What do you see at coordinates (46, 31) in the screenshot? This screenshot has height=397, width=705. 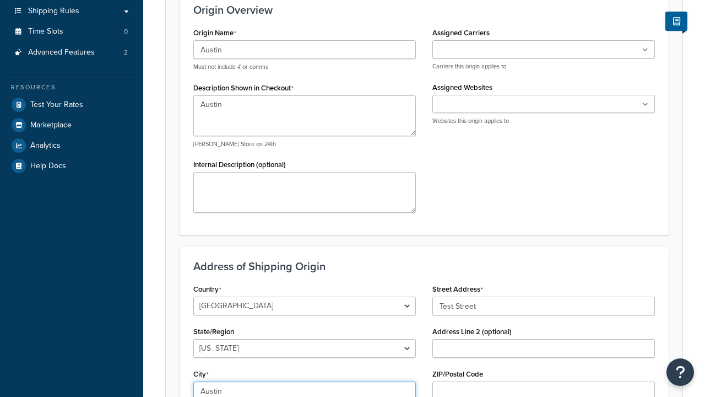 I see `span: Time Slots` at bounding box center [46, 31].